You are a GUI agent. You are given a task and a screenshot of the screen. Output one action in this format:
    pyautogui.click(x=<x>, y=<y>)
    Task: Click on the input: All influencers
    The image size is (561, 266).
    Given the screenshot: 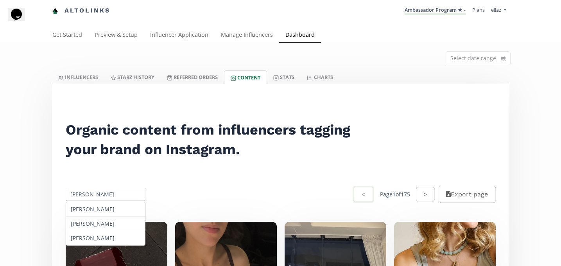 What is the action you would take?
    pyautogui.click(x=106, y=194)
    